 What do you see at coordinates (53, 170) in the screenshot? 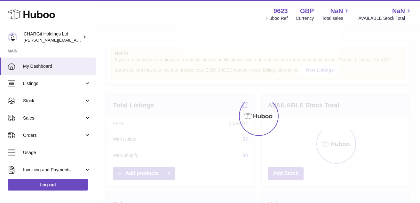
I see `span: Invoicing and Payments` at bounding box center [53, 170].